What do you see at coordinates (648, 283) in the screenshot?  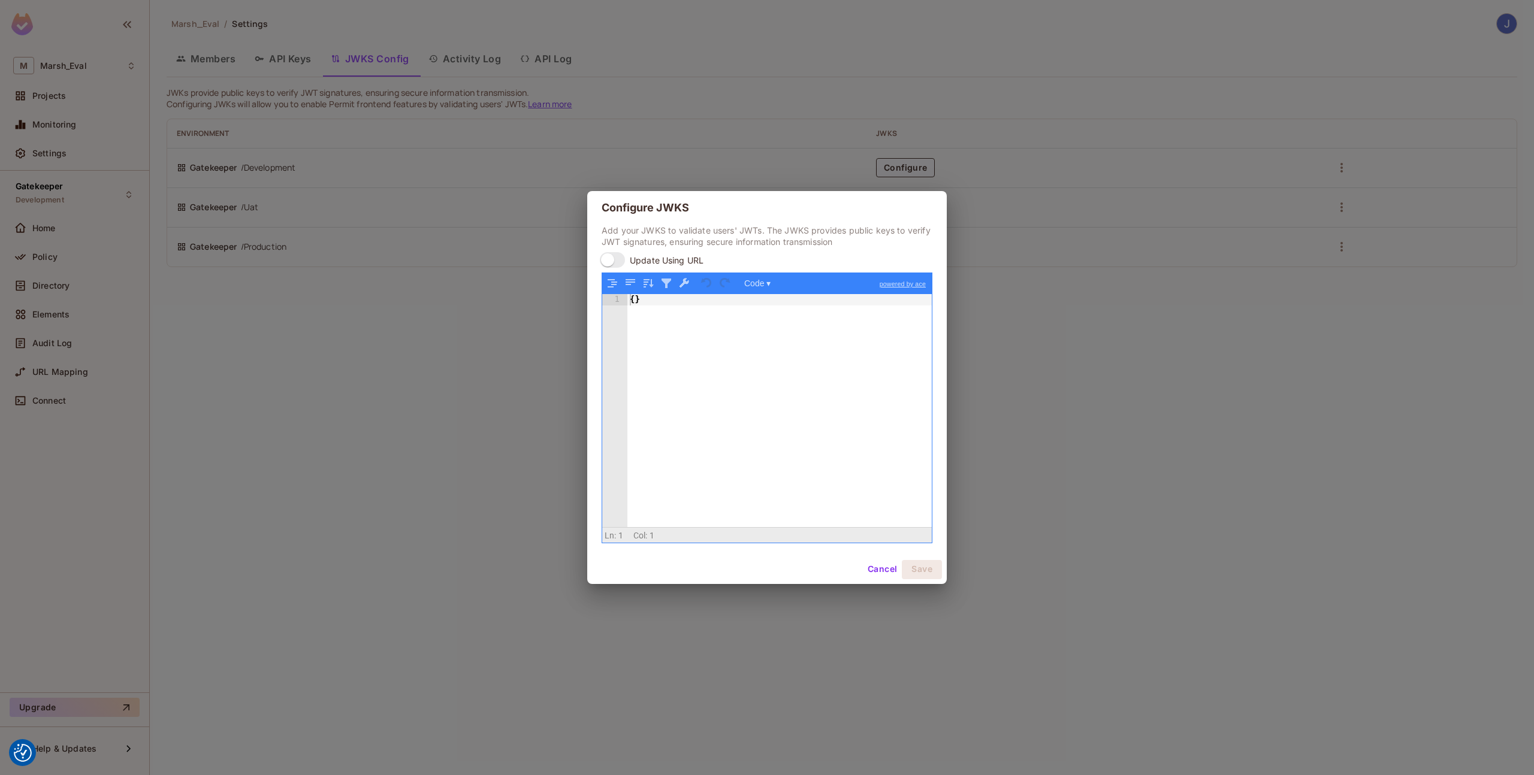 I see `button: Sort contents` at bounding box center [648, 283].